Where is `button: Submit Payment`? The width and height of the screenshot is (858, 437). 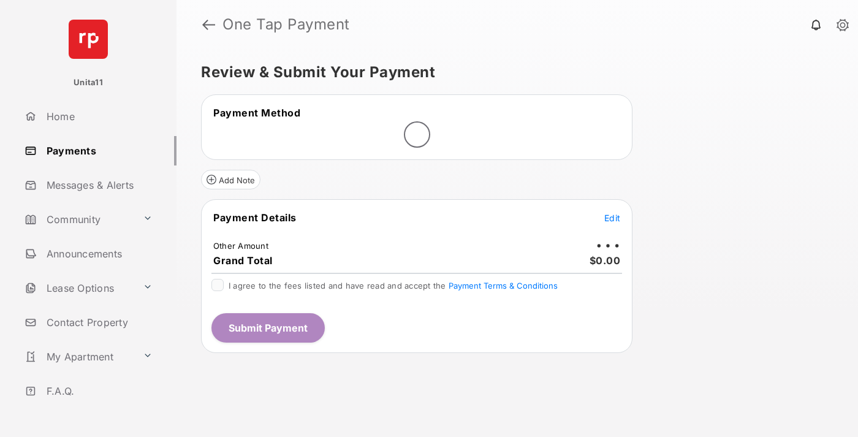
button: Submit Payment is located at coordinates (268, 328).